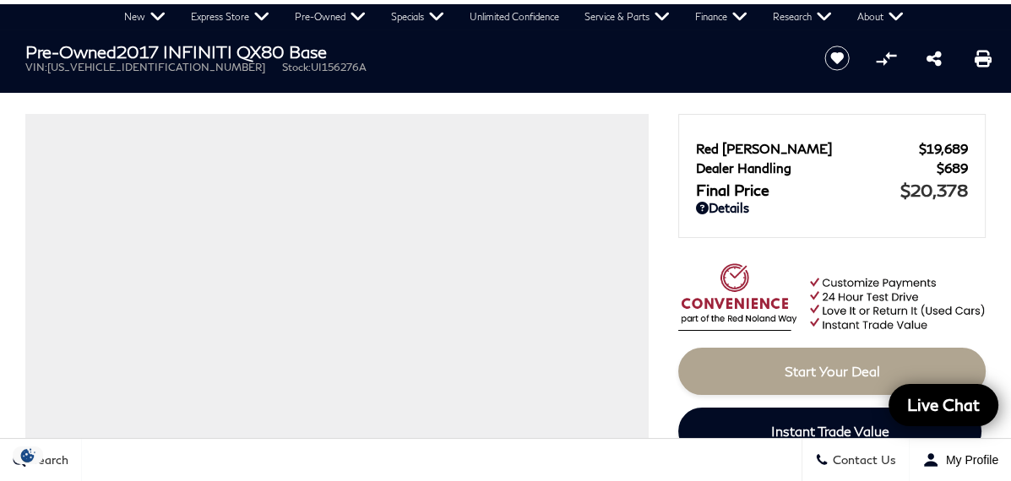 This screenshot has height=481, width=1011. What do you see at coordinates (230, 17) in the screenshot?
I see `a: Express Store` at bounding box center [230, 17].